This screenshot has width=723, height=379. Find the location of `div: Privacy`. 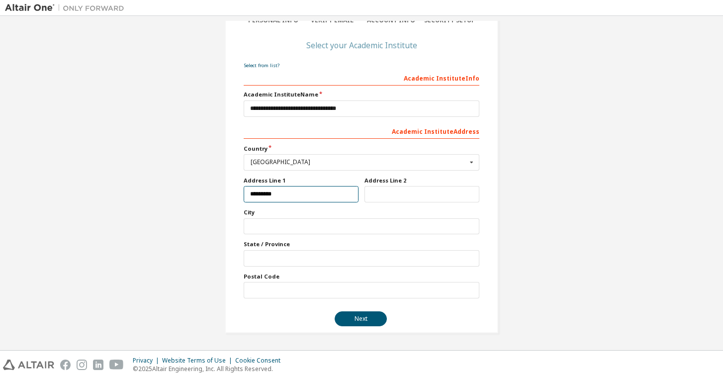

div: Privacy is located at coordinates (147, 361).